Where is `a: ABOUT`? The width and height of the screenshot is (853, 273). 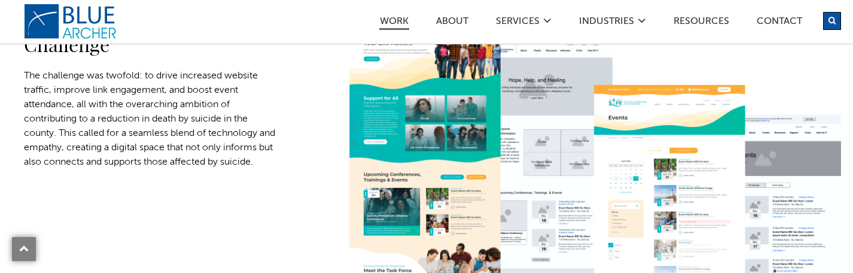 a: ABOUT is located at coordinates (452, 23).